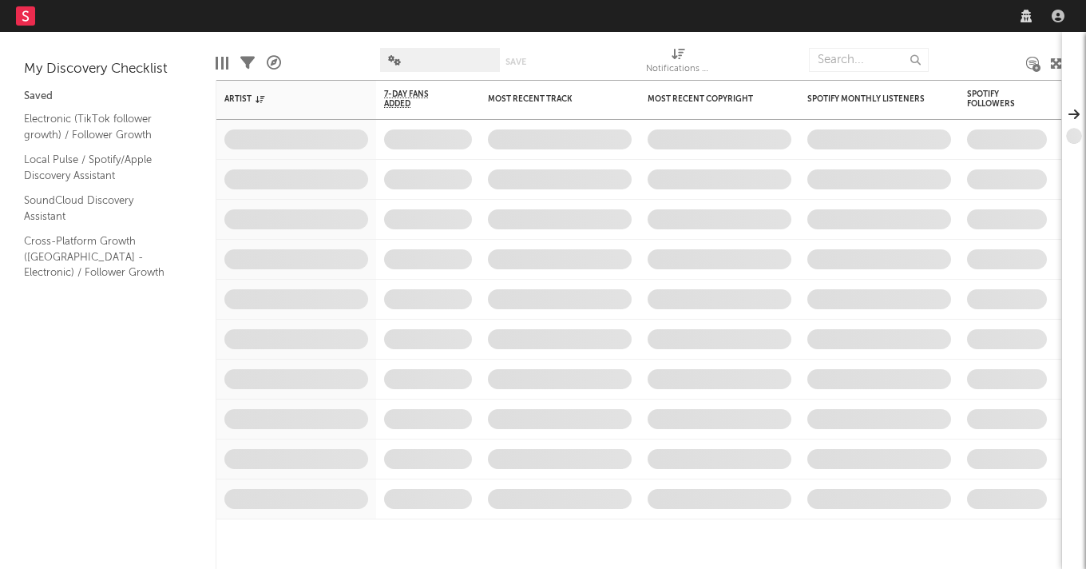 The image size is (1086, 569). Describe the element at coordinates (108, 69) in the screenshot. I see `div: My Discovery Checklist` at that location.